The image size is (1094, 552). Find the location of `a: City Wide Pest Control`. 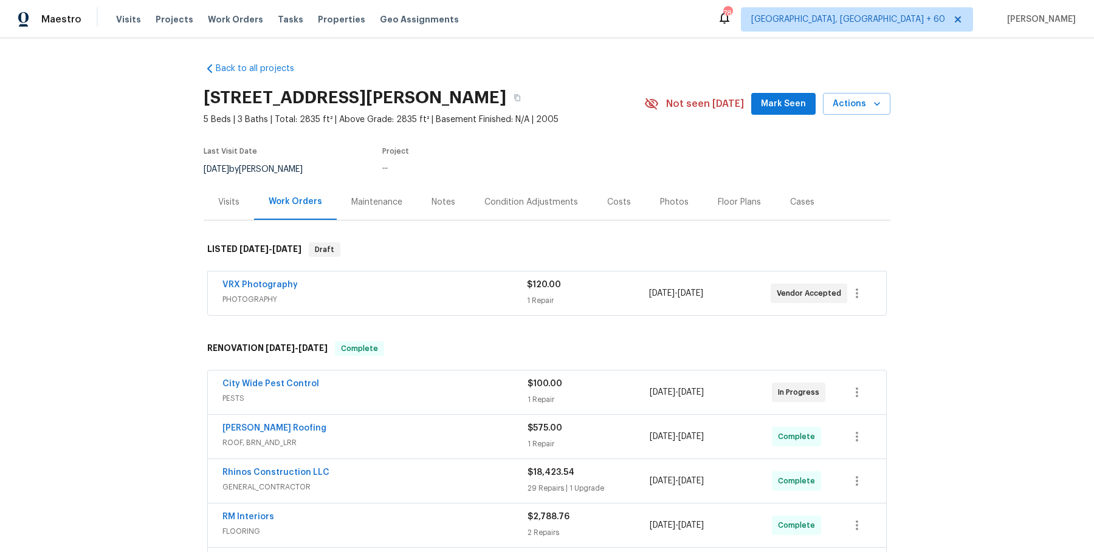

a: City Wide Pest Control is located at coordinates (270, 384).